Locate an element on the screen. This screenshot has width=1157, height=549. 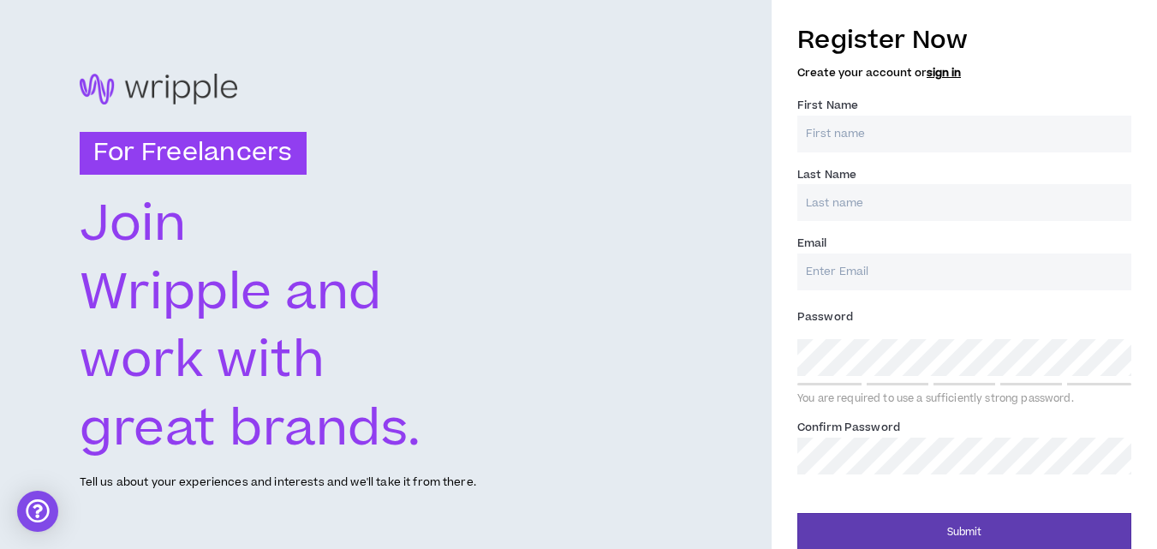
text: Wripple and is located at coordinates (230, 293).